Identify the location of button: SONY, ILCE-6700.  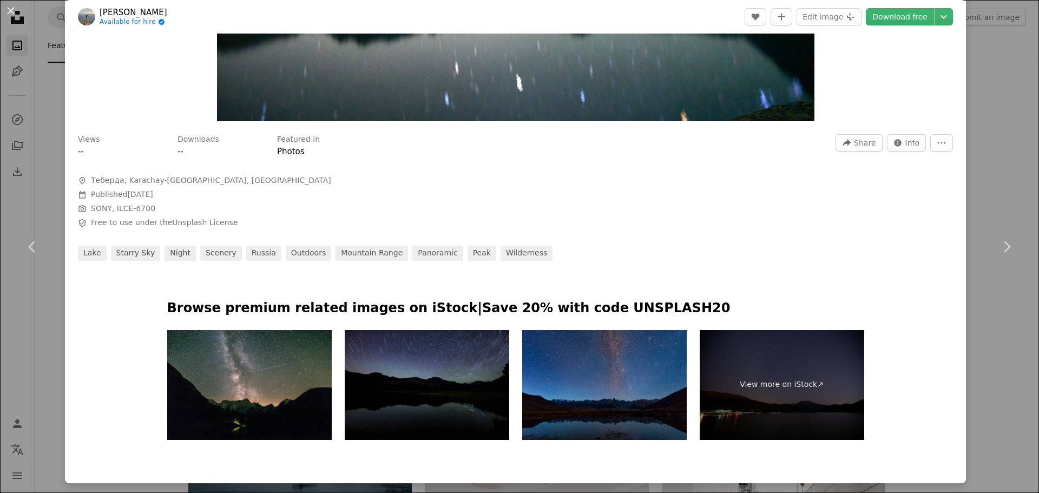
(123, 209).